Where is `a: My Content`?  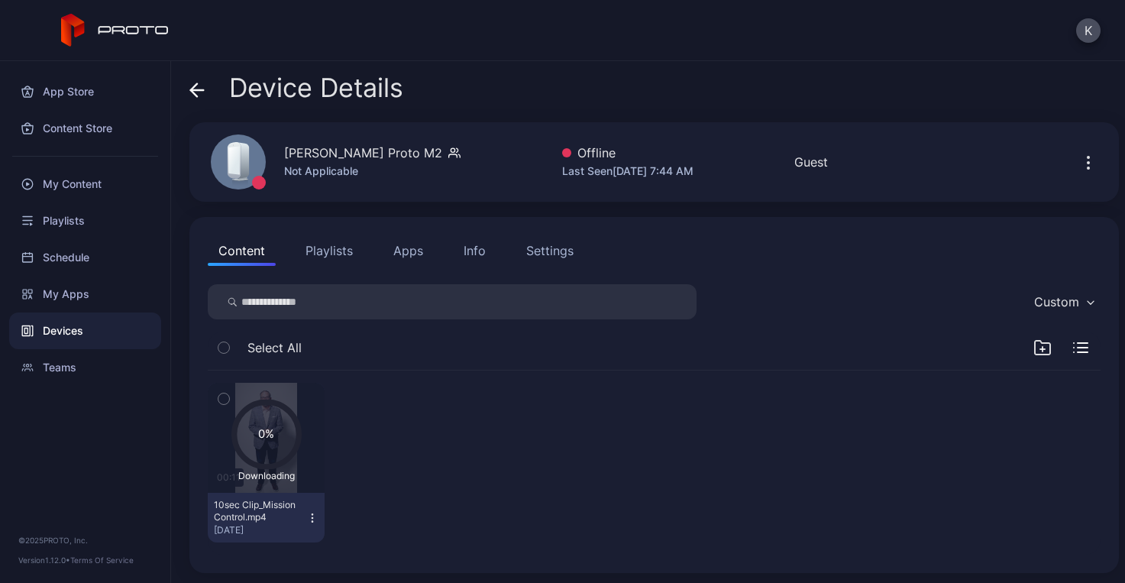
a: My Content is located at coordinates (85, 184).